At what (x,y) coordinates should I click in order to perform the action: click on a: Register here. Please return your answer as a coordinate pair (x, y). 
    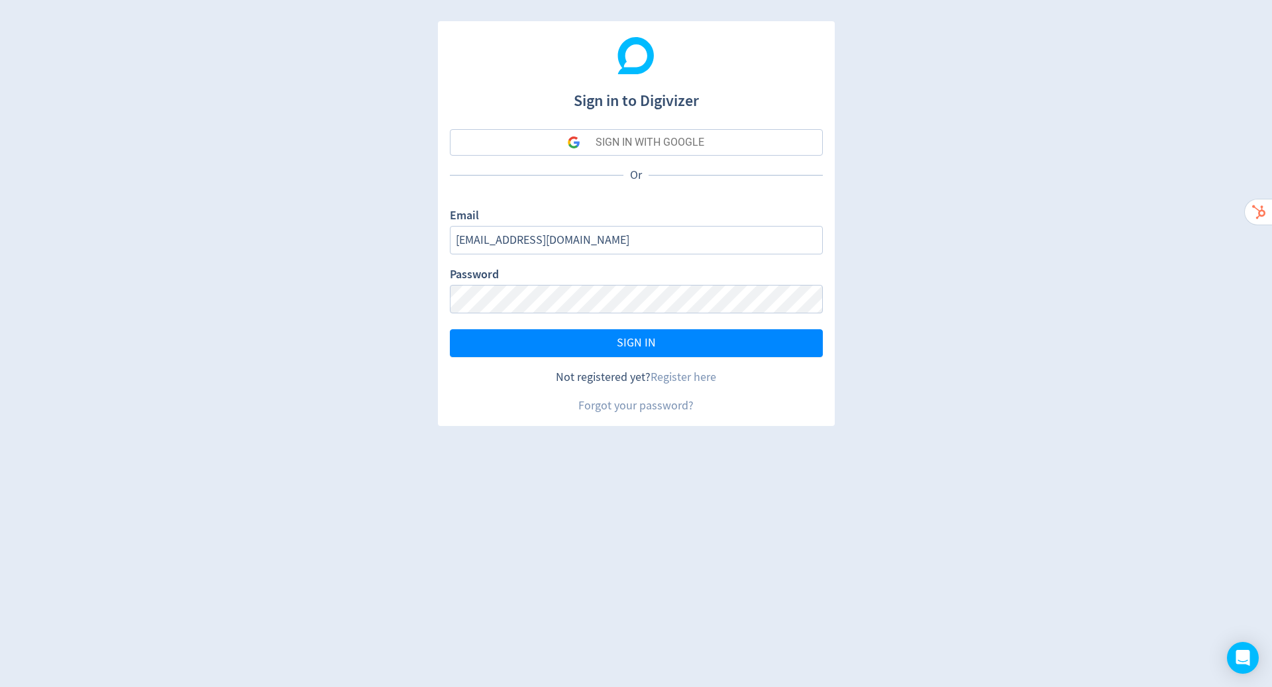
    Looking at the image, I should click on (683, 377).